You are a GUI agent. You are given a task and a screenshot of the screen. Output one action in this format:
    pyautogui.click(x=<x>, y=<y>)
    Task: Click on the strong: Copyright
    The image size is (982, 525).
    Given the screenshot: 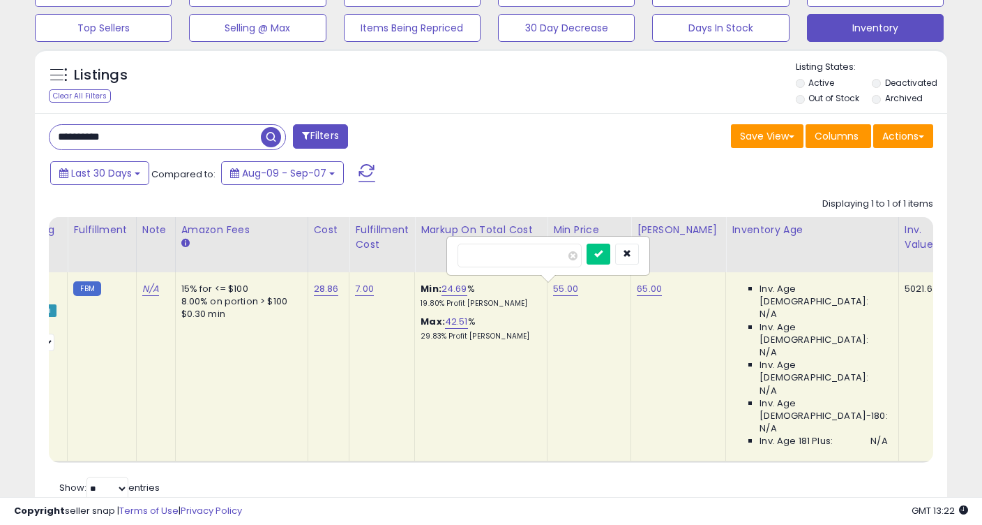 What is the action you would take?
    pyautogui.click(x=39, y=510)
    